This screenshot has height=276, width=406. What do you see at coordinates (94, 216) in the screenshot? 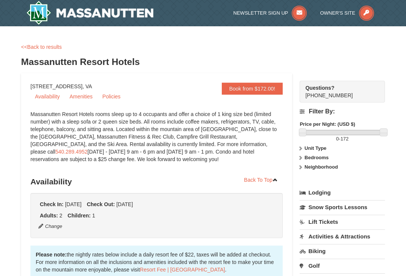
I see `span: 1` at bounding box center [94, 216].